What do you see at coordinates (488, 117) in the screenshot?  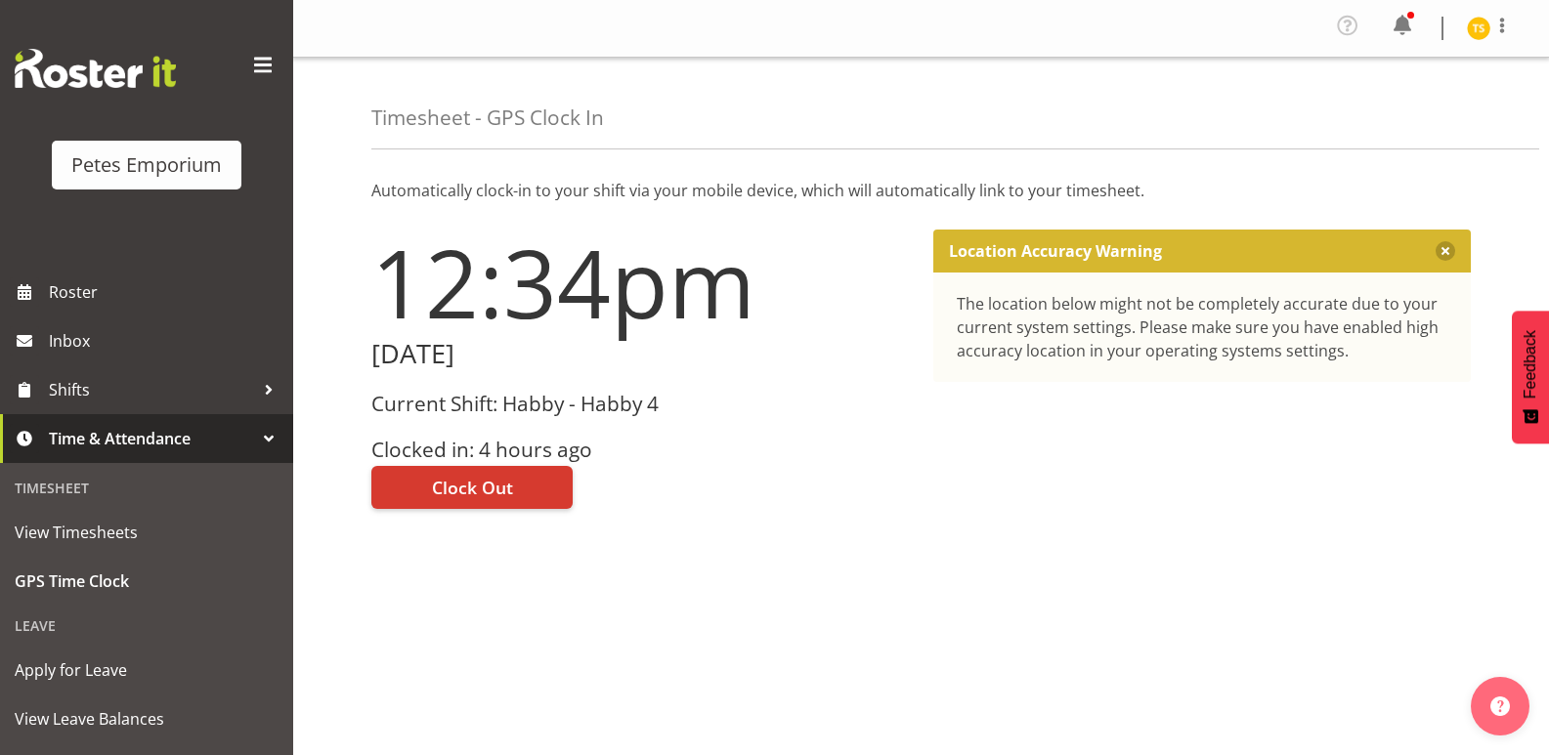 I see `h4: Timesheet - GPS Clock In` at bounding box center [488, 117].